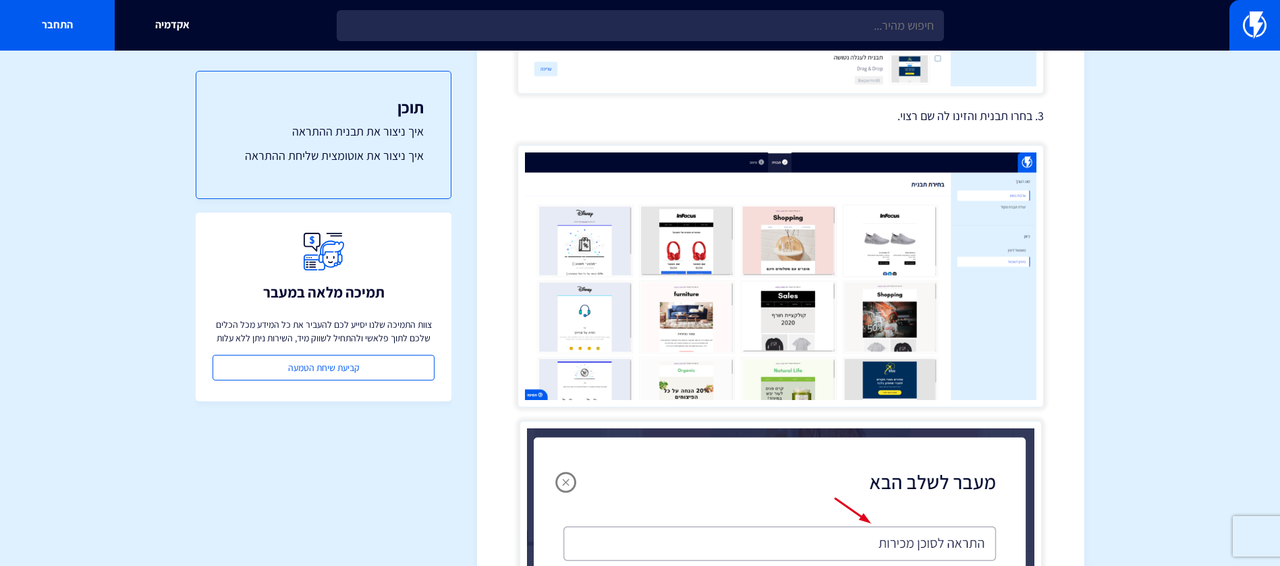 The height and width of the screenshot is (566, 1280). Describe the element at coordinates (323, 331) in the screenshot. I see `p: צוות התמיכה שלנו יסייע לכם להעביר את כל המידע מכל הכלים שלכם לתוך פלאשי ולהתחיל לשווק מיד, השירות...` at that location.